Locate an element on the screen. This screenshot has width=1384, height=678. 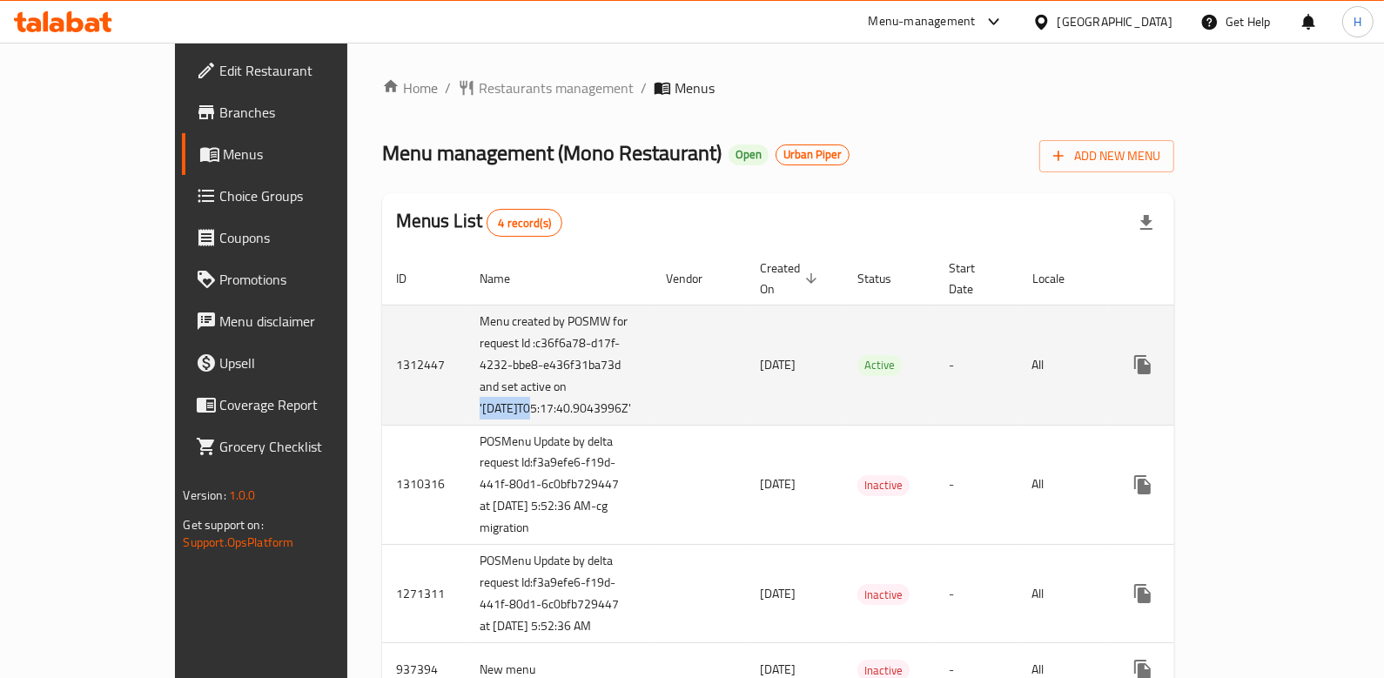
a: Restaurants management is located at coordinates (546, 88).